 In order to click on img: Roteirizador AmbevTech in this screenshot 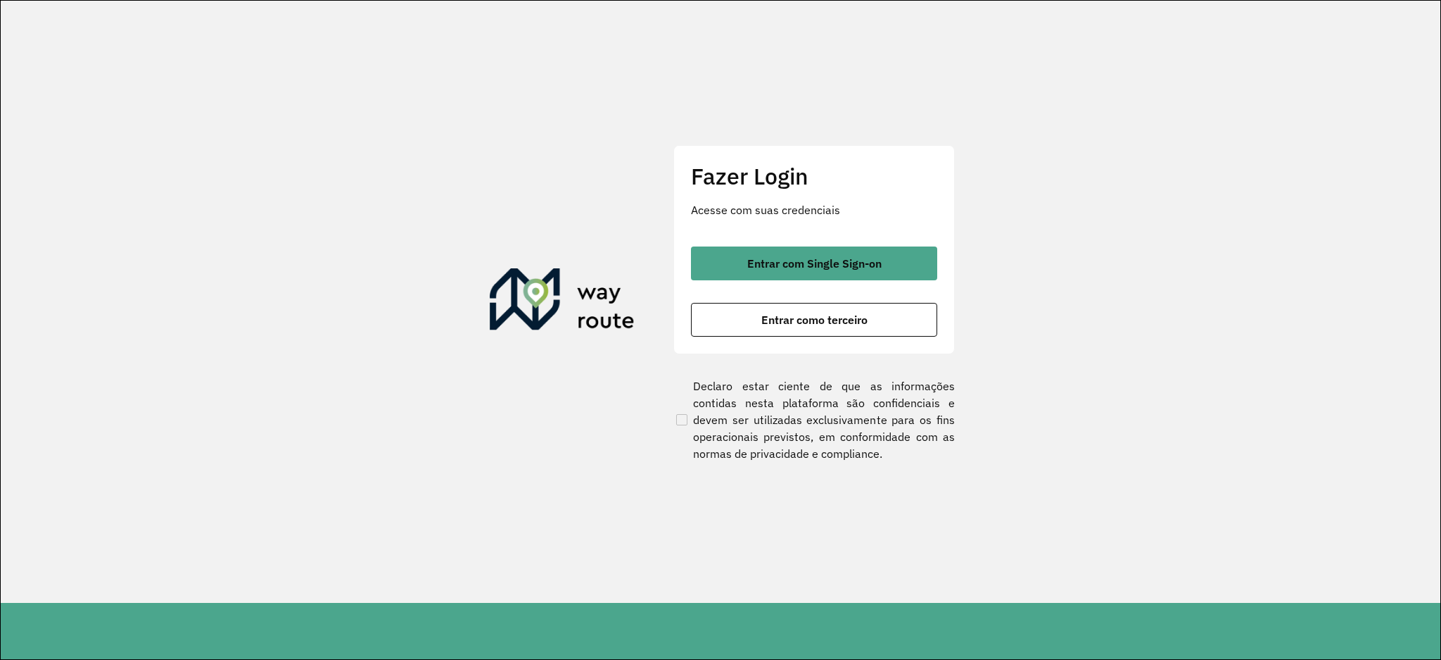, I will do `click(562, 302)`.